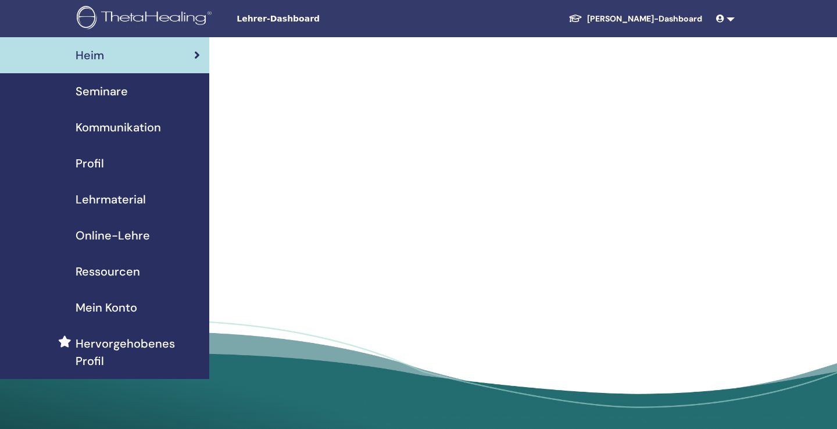 This screenshot has height=429, width=837. What do you see at coordinates (102, 91) in the screenshot?
I see `span: Seminare` at bounding box center [102, 91].